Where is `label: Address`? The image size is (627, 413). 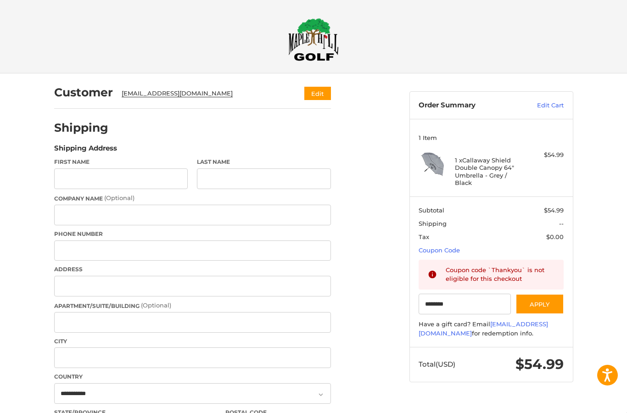
label: Address is located at coordinates (192, 269).